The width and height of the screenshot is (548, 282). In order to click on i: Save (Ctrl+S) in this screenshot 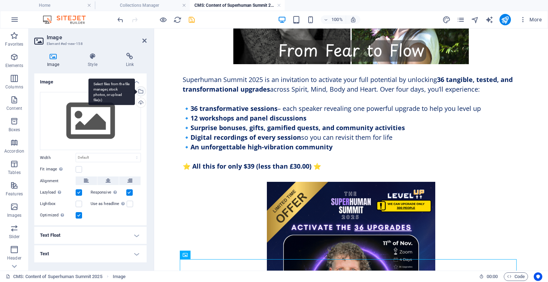, I will do `click(192, 20)`.